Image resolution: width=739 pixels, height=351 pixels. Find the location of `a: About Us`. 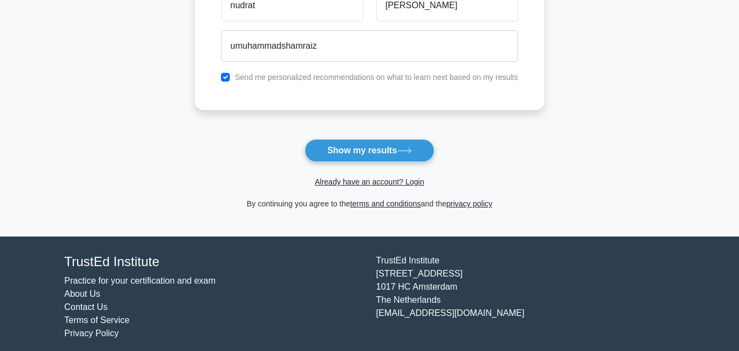

a: About Us is located at coordinates (83, 293).